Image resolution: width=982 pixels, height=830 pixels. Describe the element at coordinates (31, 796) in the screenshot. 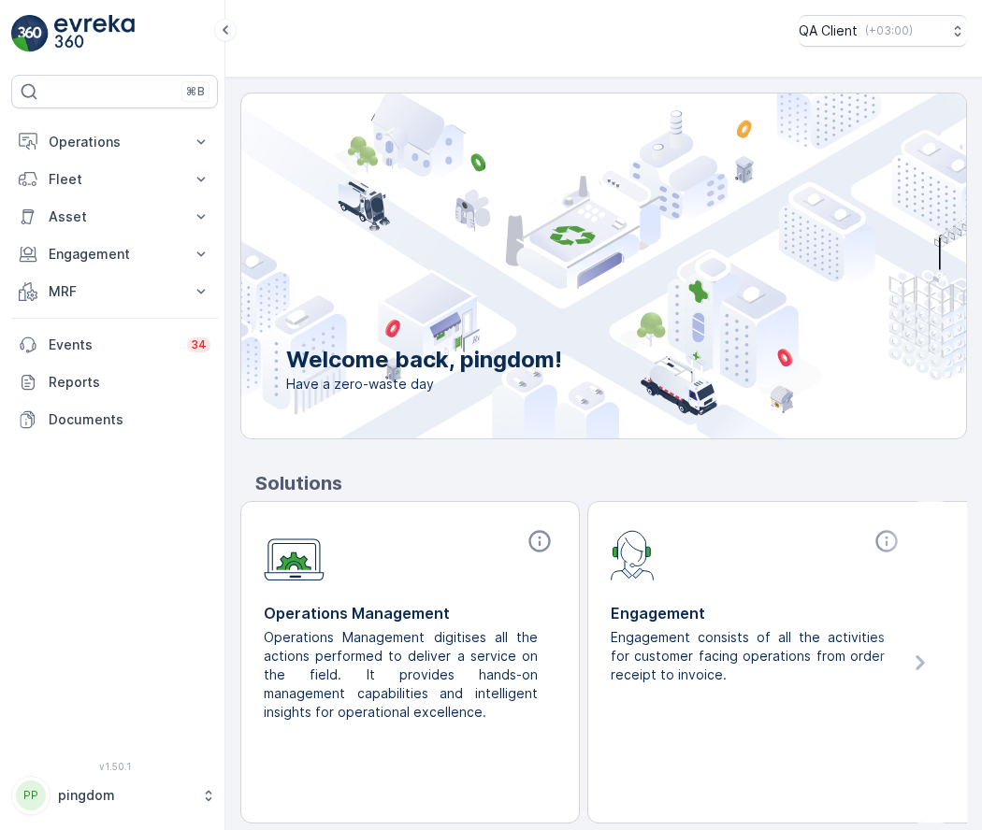

I see `div: PP` at that location.